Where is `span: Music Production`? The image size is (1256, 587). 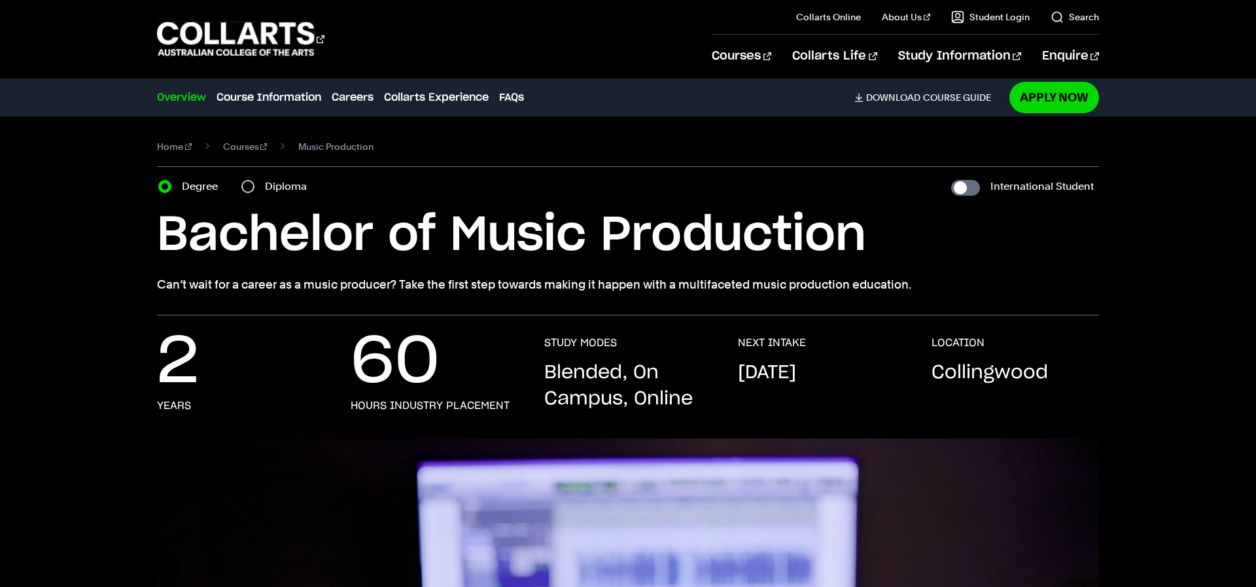
span: Music Production is located at coordinates (336, 147).